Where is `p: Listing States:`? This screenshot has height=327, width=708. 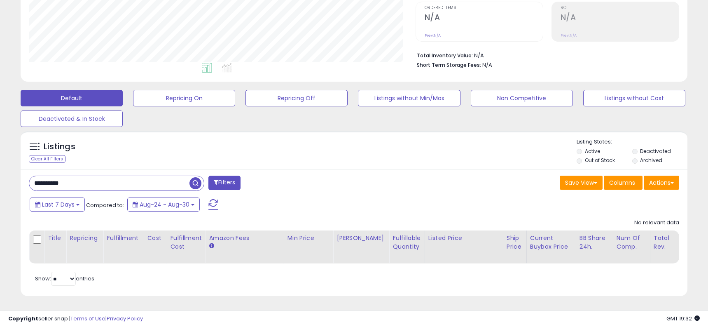
p: Listing States: is located at coordinates (632, 142).